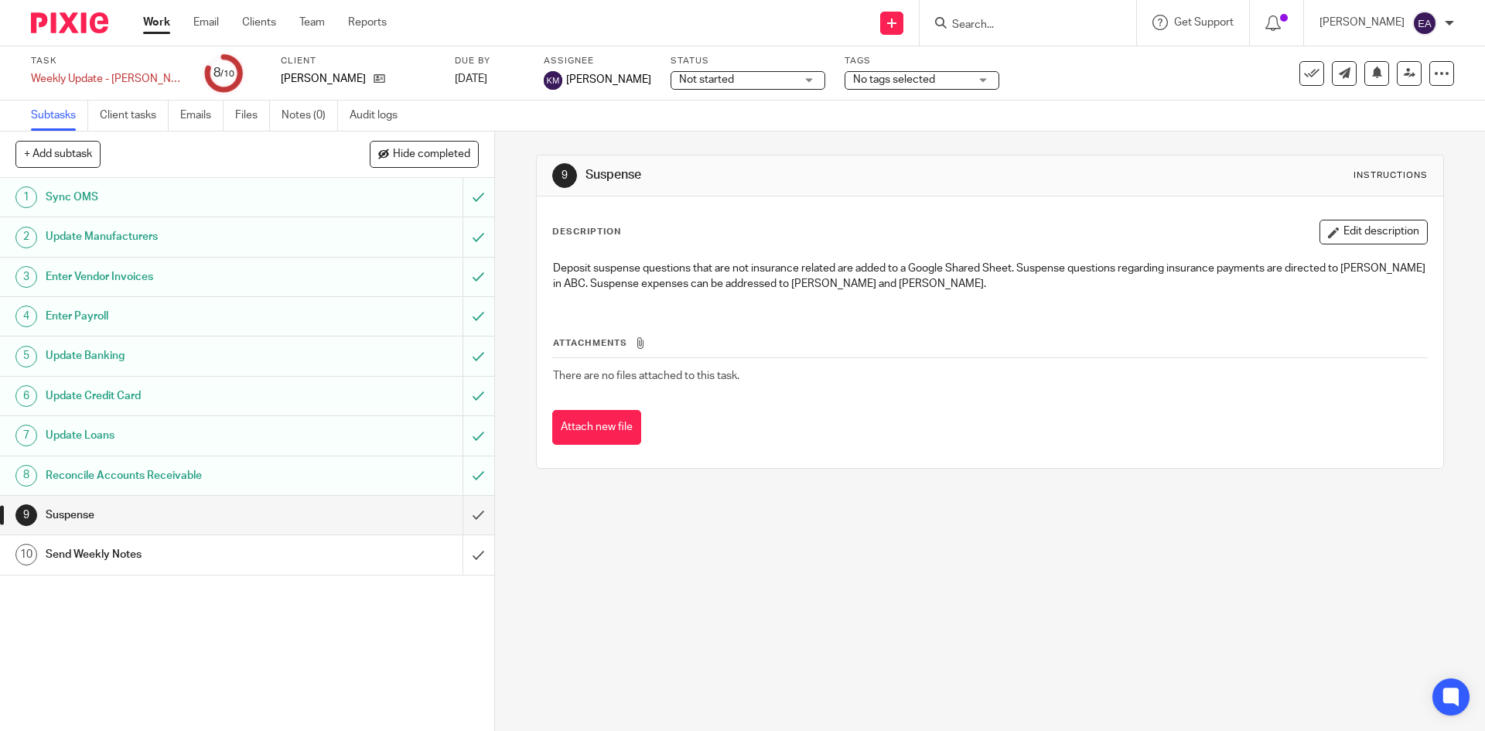 This screenshot has height=731, width=1485. I want to click on div: 3, so click(26, 277).